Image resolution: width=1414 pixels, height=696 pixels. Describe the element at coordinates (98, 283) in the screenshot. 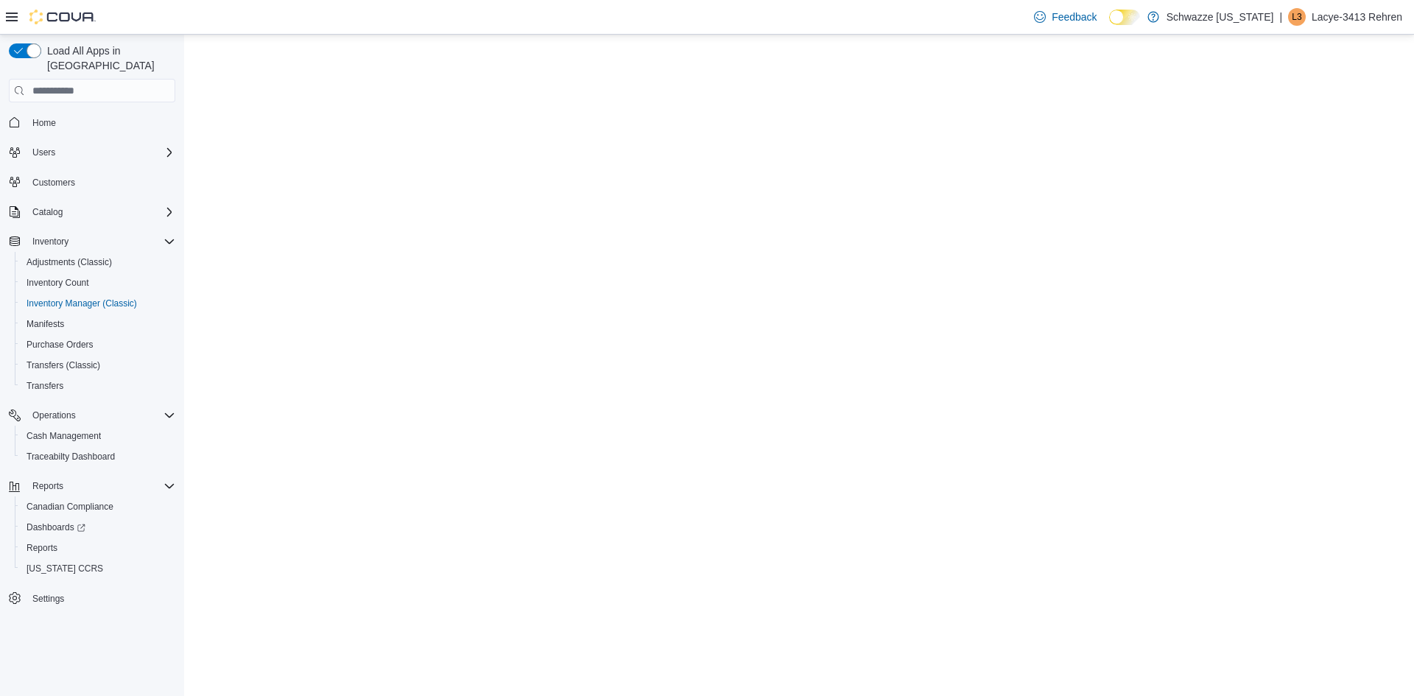

I see `button: Inventory Count` at that location.